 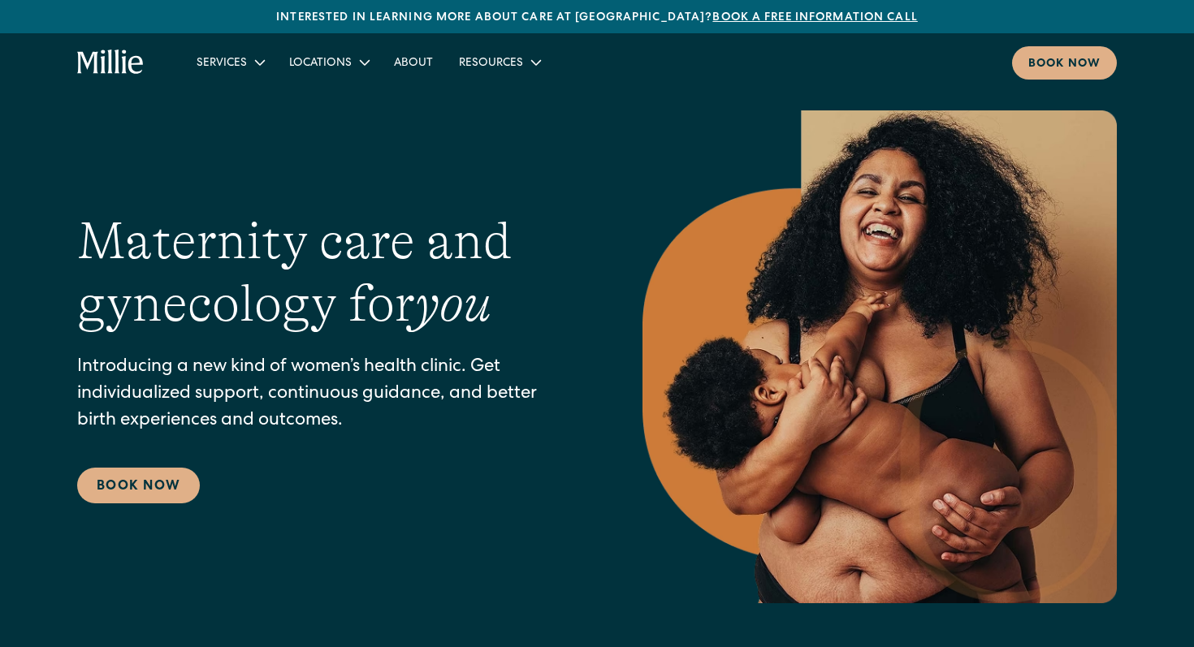 I want to click on img: Smiling mother with her baby in arms, celebrating body positivity and the nurturing bond of postp..., so click(x=880, y=357).